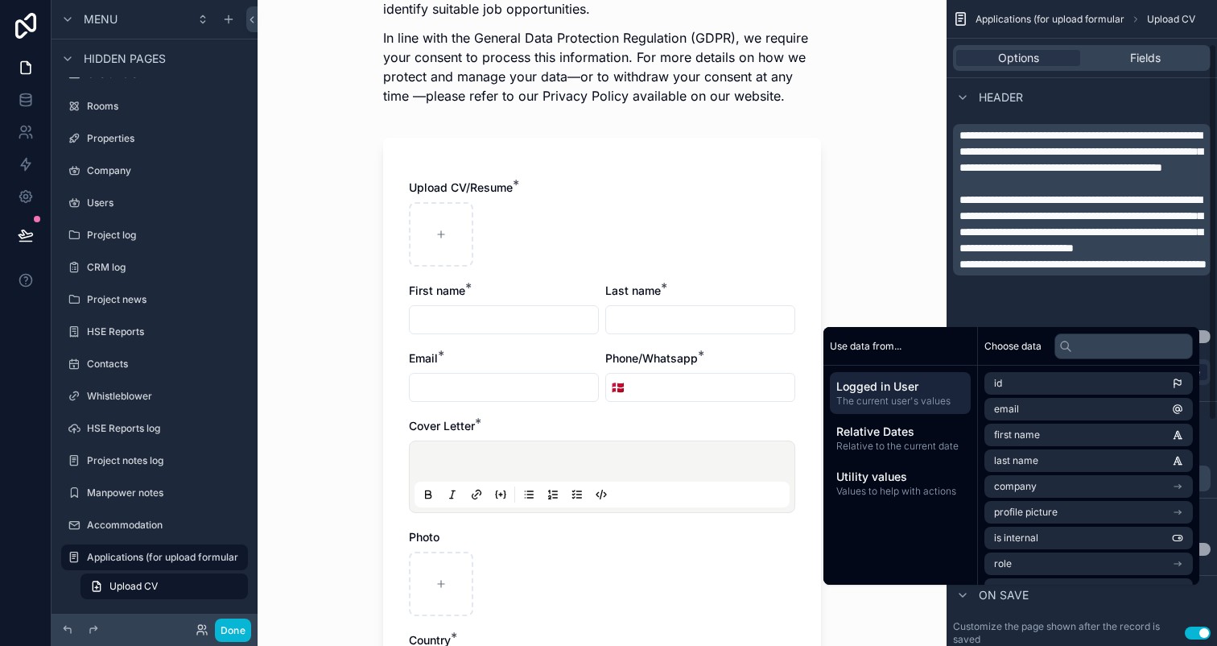  Describe the element at coordinates (166, 428) in the screenshot. I see `label: HSE Reports log` at that location.